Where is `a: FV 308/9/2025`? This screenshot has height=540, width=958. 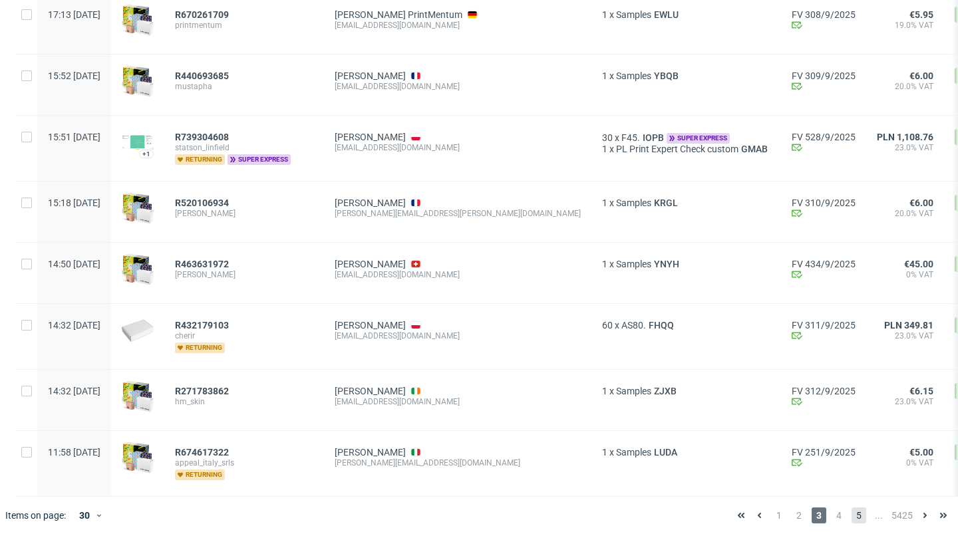
a: FV 308/9/2025 is located at coordinates (823, 15).